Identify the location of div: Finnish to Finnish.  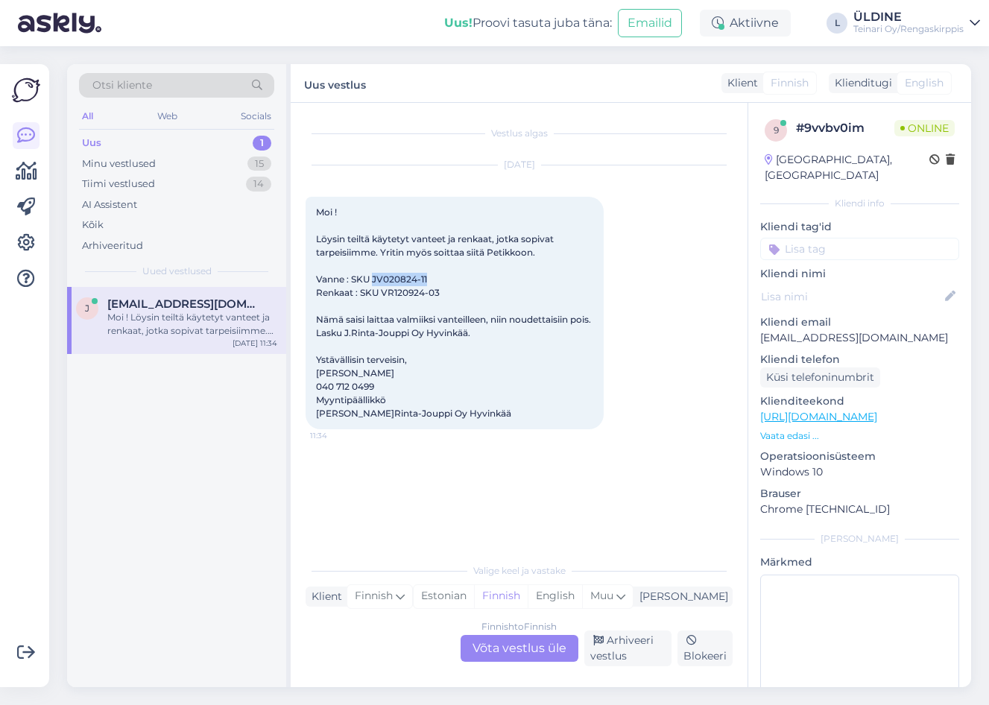
(519, 627).